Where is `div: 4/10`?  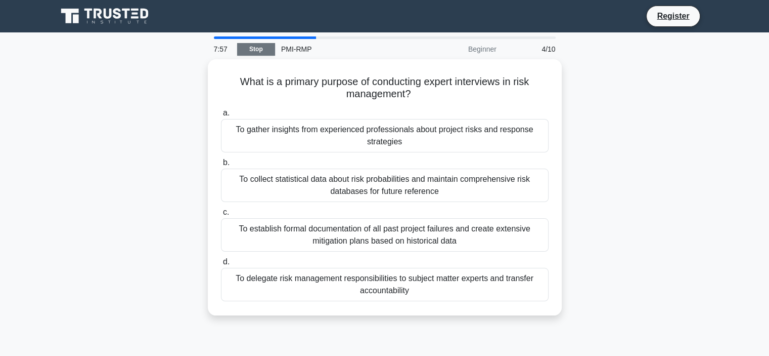 div: 4/10 is located at coordinates (532, 49).